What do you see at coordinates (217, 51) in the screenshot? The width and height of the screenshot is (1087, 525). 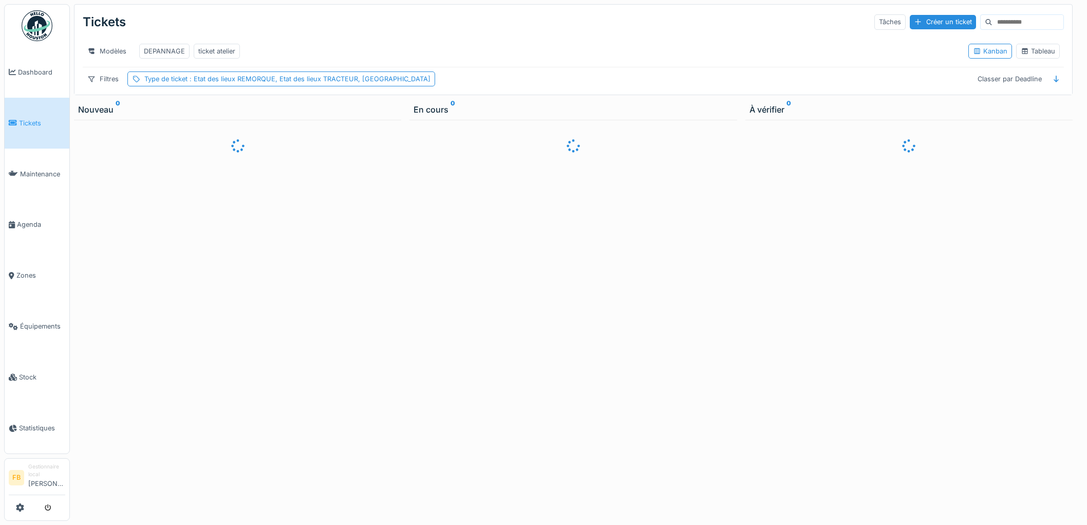 I see `div: ticket atelier` at bounding box center [217, 51].